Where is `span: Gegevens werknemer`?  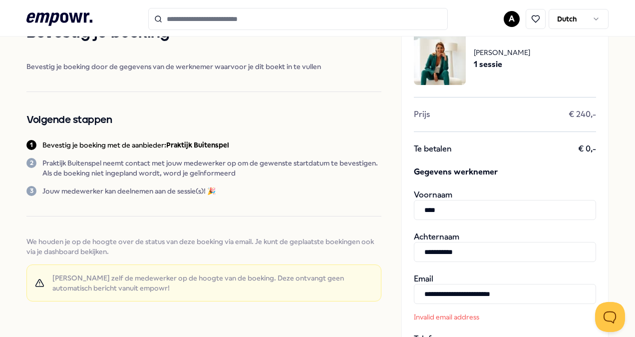
span: Gegevens werknemer is located at coordinates (505, 172).